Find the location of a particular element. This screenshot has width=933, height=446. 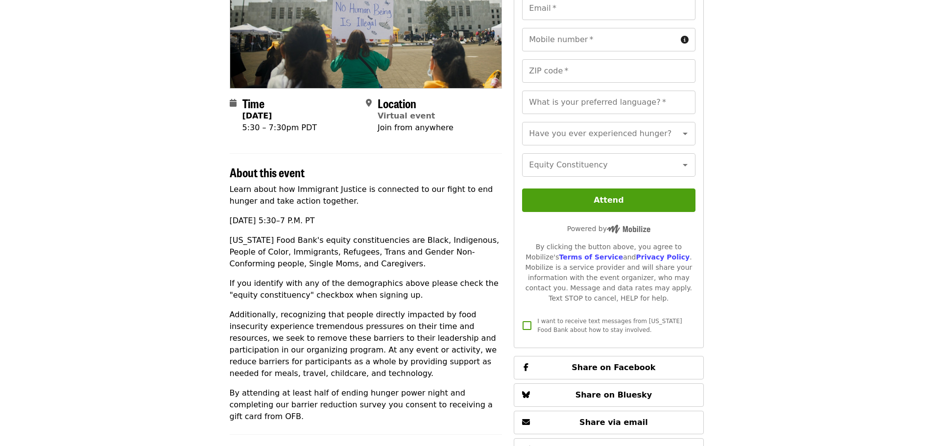

span: Location is located at coordinates (397, 103).